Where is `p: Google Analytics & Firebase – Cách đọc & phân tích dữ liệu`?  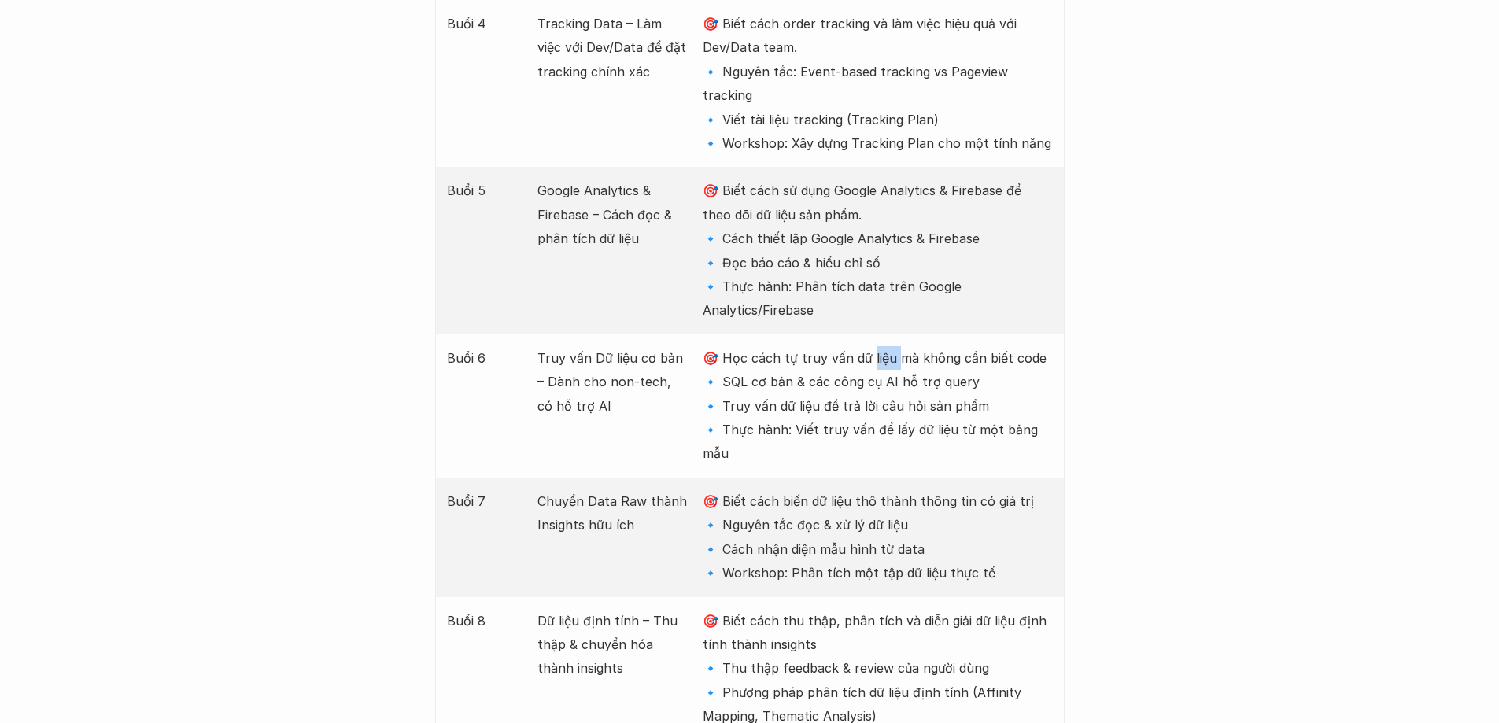 p: Google Analytics & Firebase – Cách đọc & phân tích dữ liệu is located at coordinates (612, 214).